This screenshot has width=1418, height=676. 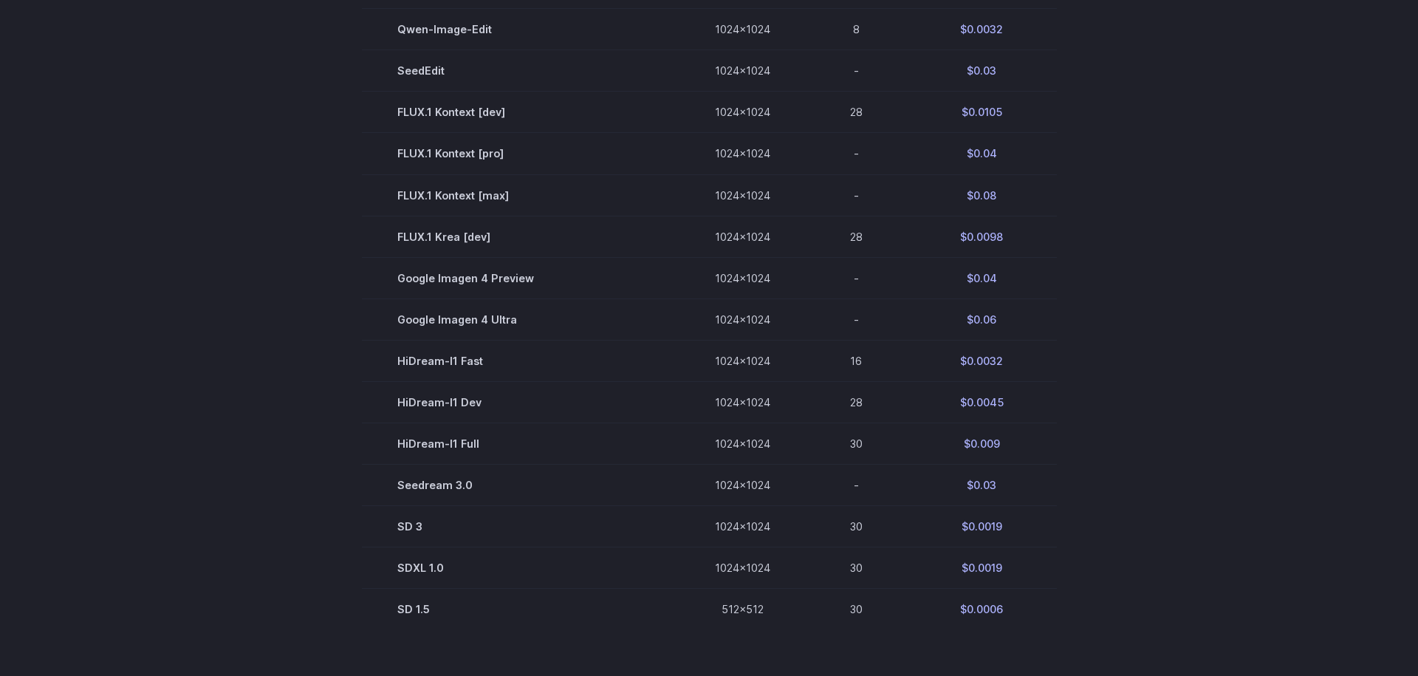 What do you see at coordinates (856, 30) in the screenshot?
I see `td: 8` at bounding box center [856, 30].